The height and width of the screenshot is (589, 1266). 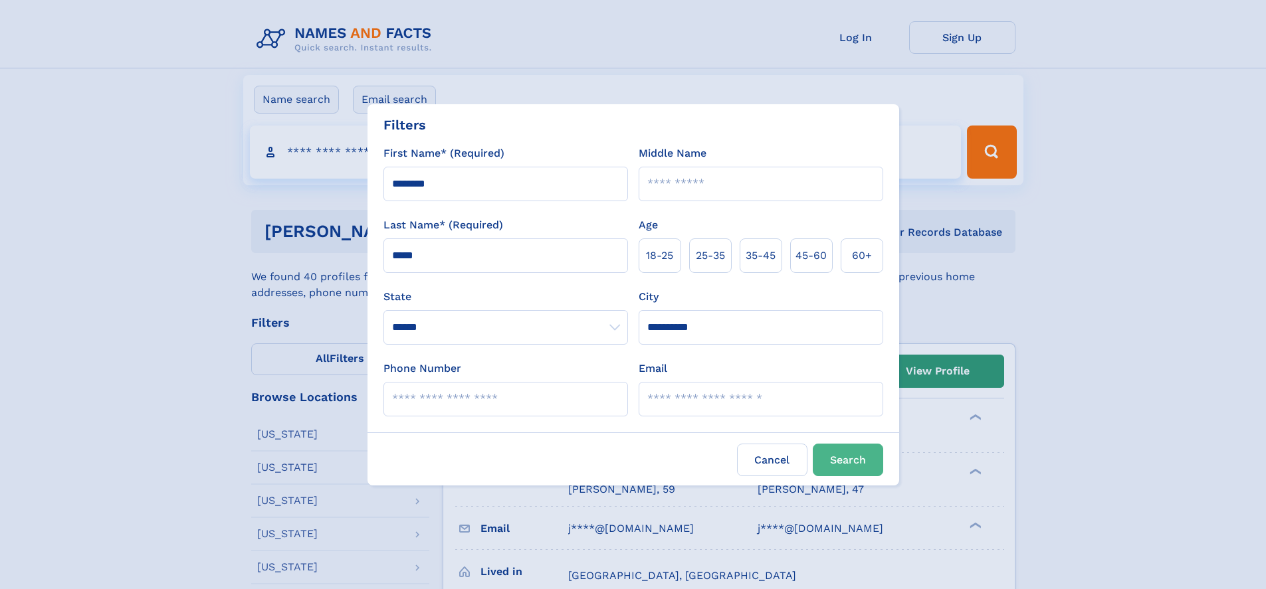 What do you see at coordinates (648, 225) in the screenshot?
I see `label: Age` at bounding box center [648, 225].